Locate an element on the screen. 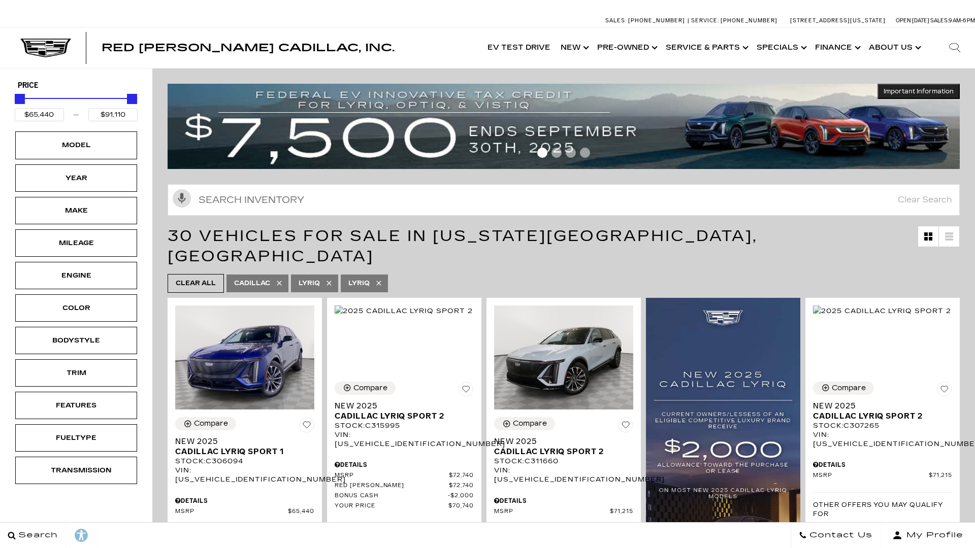  span: $2,000 is located at coordinates (461, 496).